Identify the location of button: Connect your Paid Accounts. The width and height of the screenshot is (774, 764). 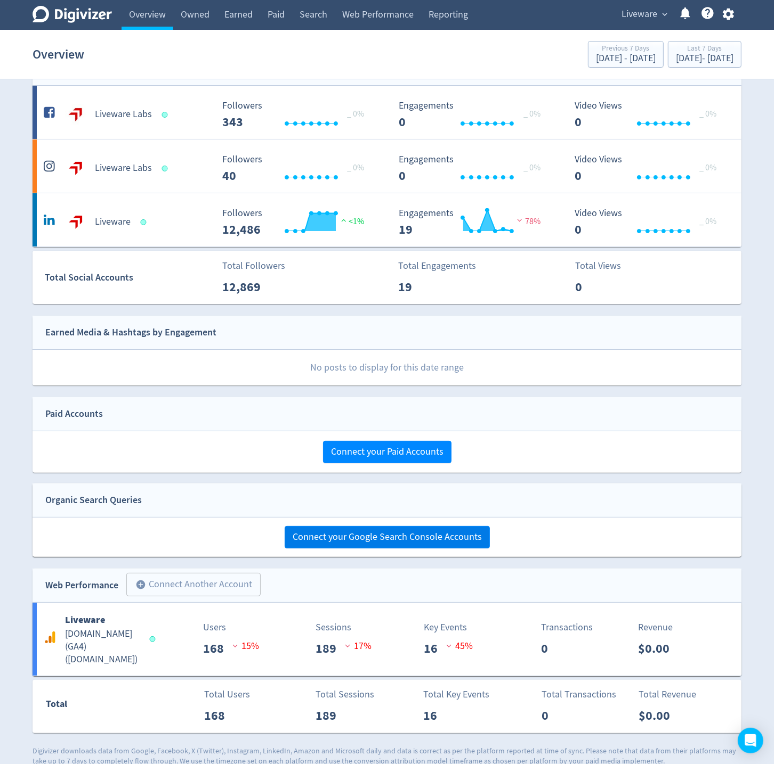
(387, 452).